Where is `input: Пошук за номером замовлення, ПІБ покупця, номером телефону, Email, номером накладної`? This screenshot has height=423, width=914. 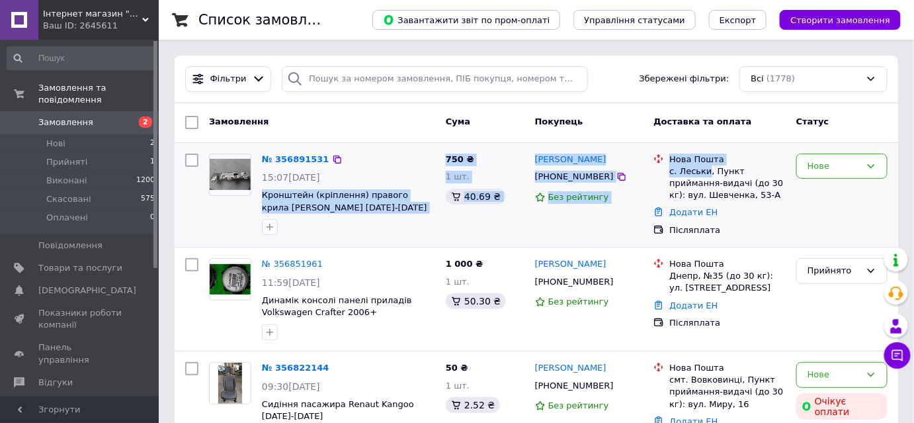 input: Пошук за номером замовлення, ПІБ покупця, номером телефону, Email, номером накладної is located at coordinates (435, 79).